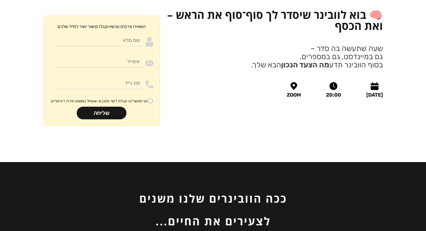 The width and height of the screenshot is (426, 231). What do you see at coordinates (101, 70) in the screenshot?
I see `form: Moneywithdirection` at bounding box center [101, 70].